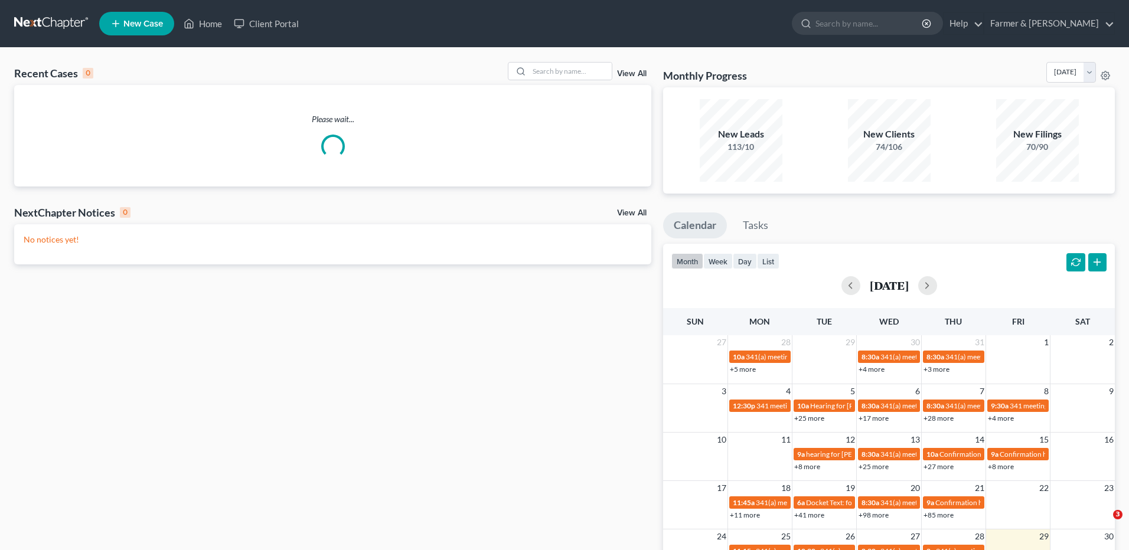 The height and width of the screenshot is (550, 1129). Describe the element at coordinates (1046, 391) in the screenshot. I see `span: 8` at that location.